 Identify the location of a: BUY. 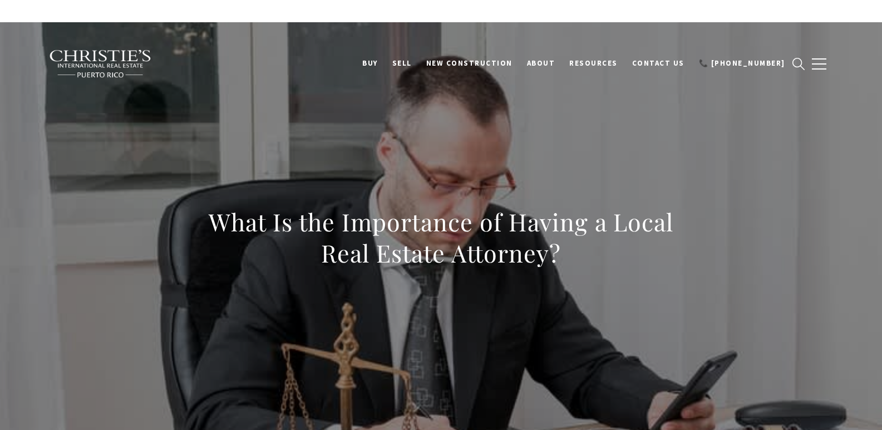
(370, 63).